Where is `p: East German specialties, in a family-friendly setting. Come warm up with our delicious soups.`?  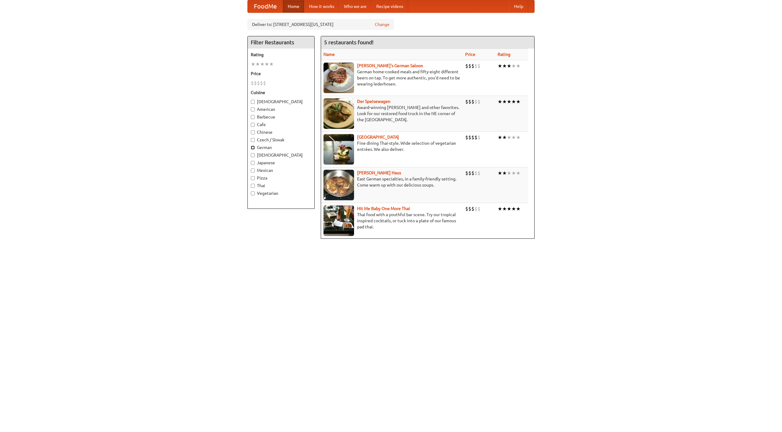 p: East German specialties, in a family-friendly setting. Come warm up with our delicious soups. is located at coordinates (392, 182).